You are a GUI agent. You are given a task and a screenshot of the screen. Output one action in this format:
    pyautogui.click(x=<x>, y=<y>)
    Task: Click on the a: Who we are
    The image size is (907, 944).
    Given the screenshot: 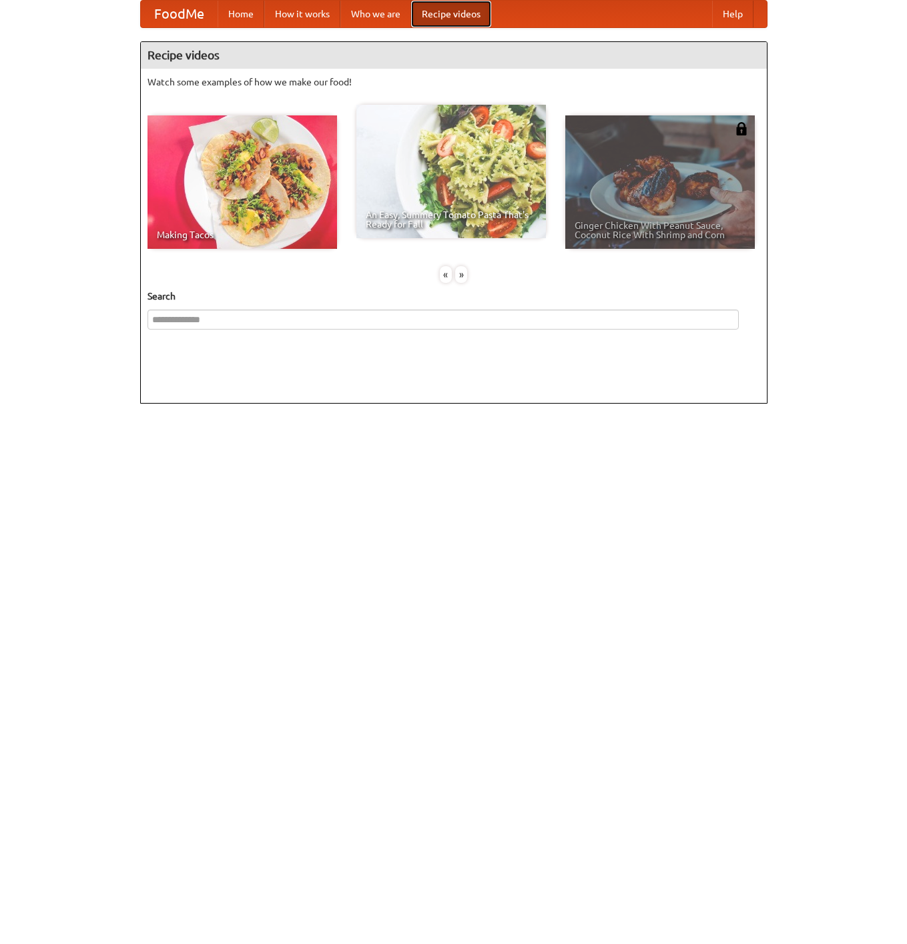 What is the action you would take?
    pyautogui.click(x=376, y=14)
    